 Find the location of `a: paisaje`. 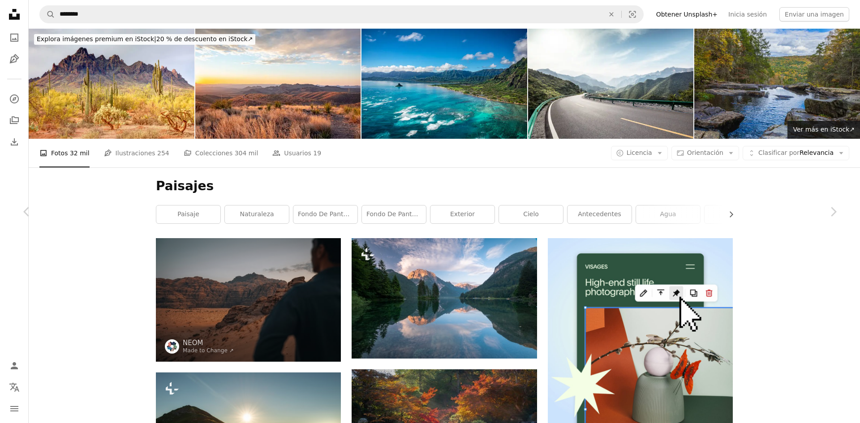

a: paisaje is located at coordinates (188, 215).